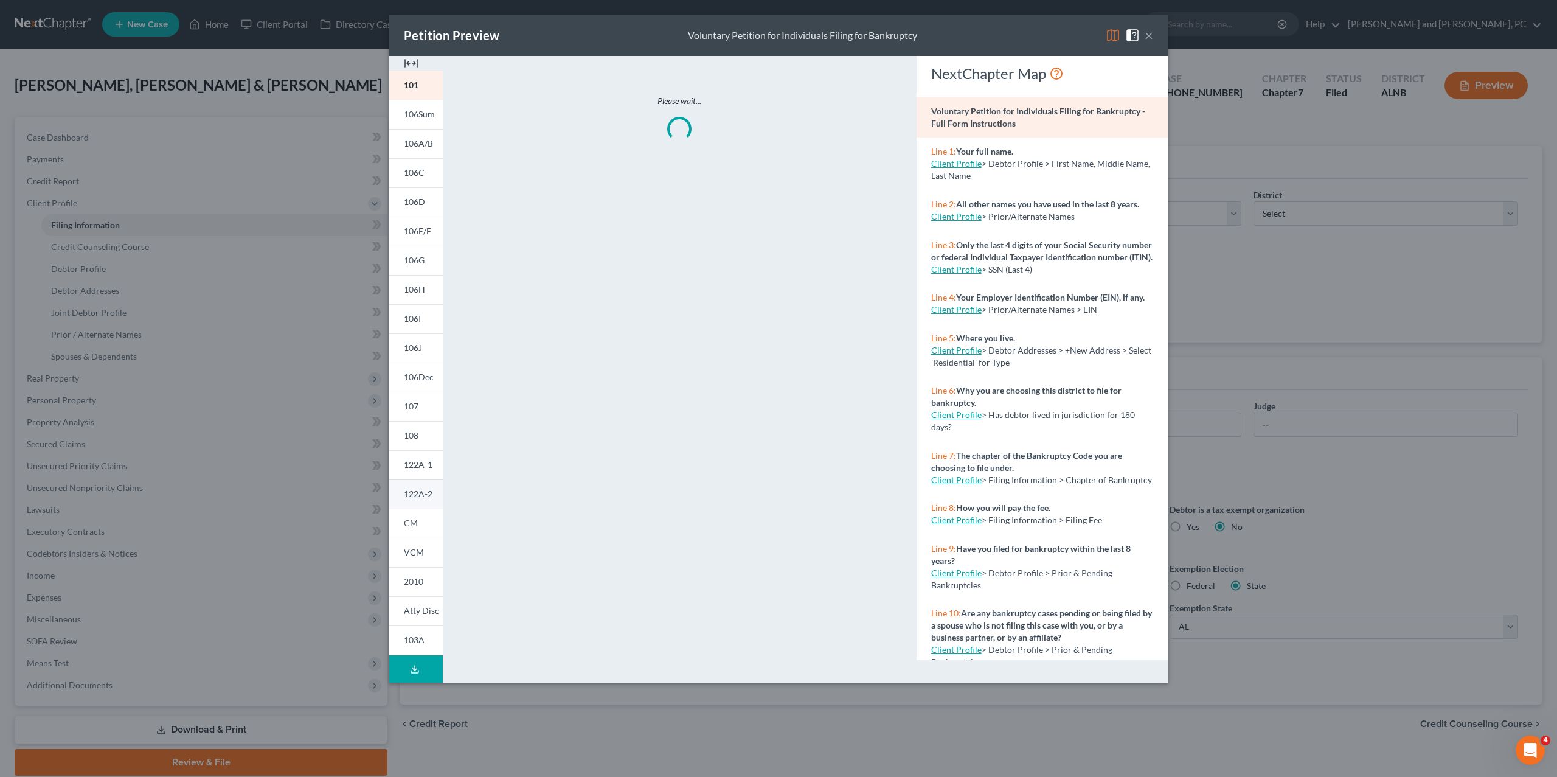 The width and height of the screenshot is (1557, 777). What do you see at coordinates (414, 172) in the screenshot?
I see `span: 106C` at bounding box center [414, 172].